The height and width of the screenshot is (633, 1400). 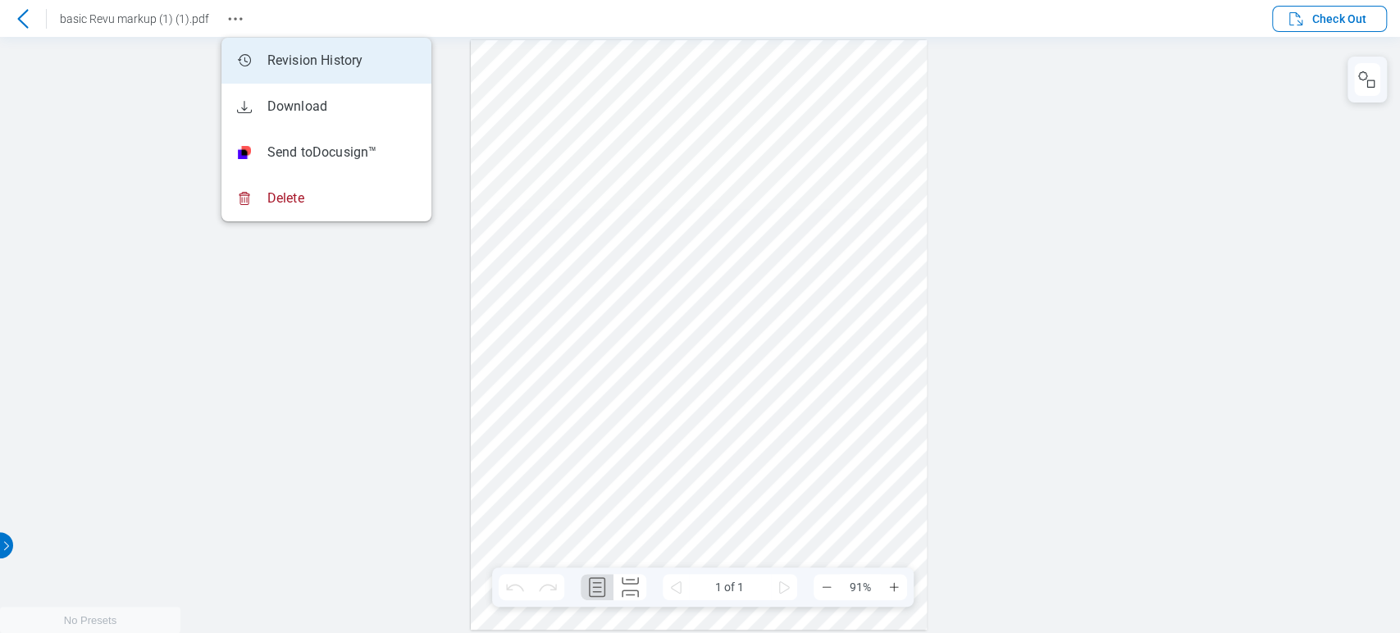 What do you see at coordinates (597, 587) in the screenshot?
I see `button: Single Page Layout` at bounding box center [597, 587].